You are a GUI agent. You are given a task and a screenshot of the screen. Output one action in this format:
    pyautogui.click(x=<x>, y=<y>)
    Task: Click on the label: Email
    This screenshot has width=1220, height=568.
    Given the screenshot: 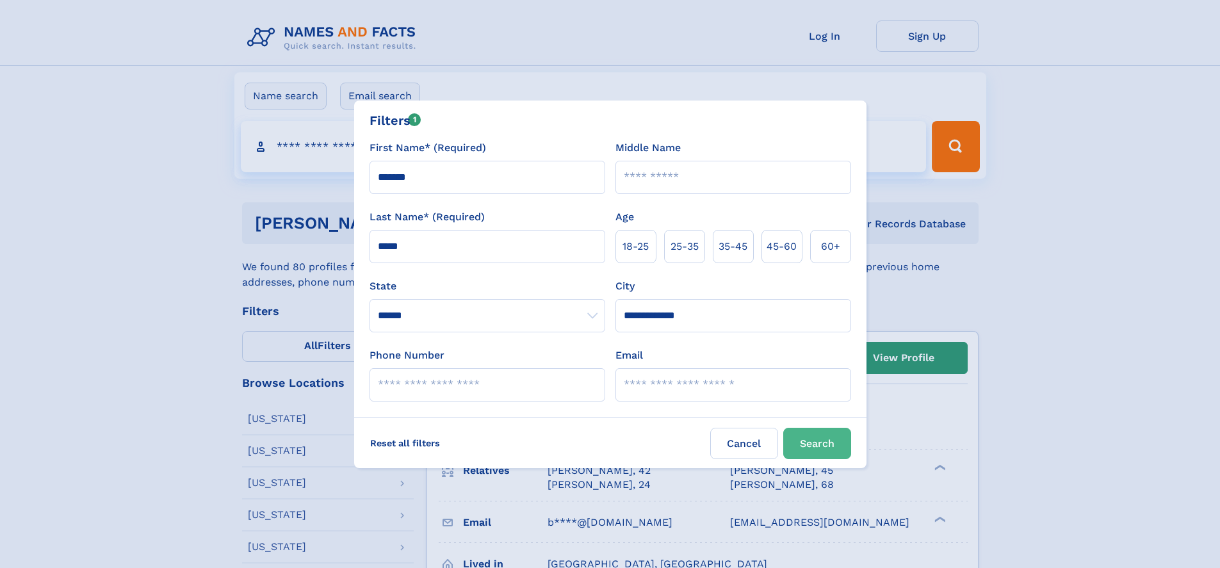 What is the action you would take?
    pyautogui.click(x=629, y=355)
    